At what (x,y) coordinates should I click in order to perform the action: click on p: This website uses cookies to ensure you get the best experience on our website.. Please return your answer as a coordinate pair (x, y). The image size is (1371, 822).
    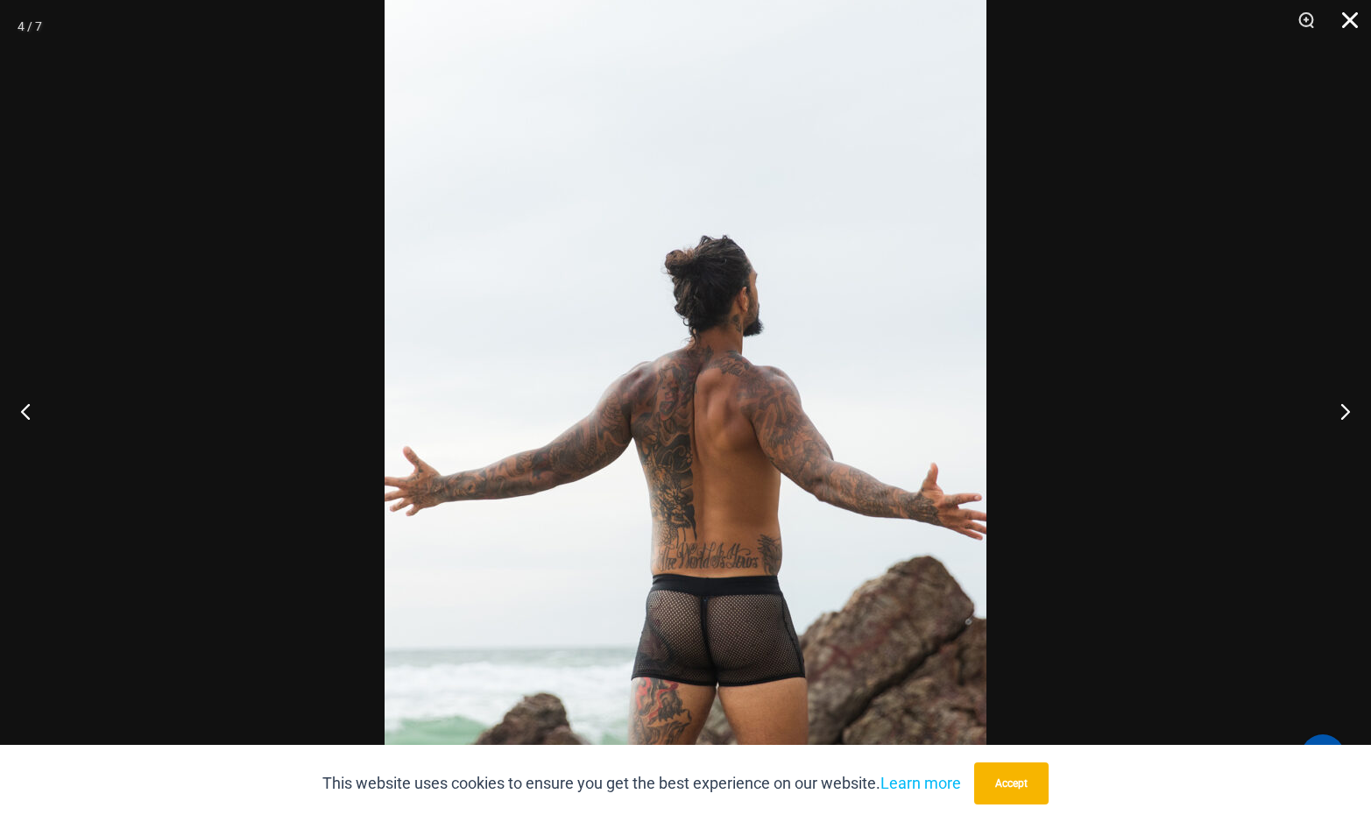
    Looking at the image, I should click on (641, 783).